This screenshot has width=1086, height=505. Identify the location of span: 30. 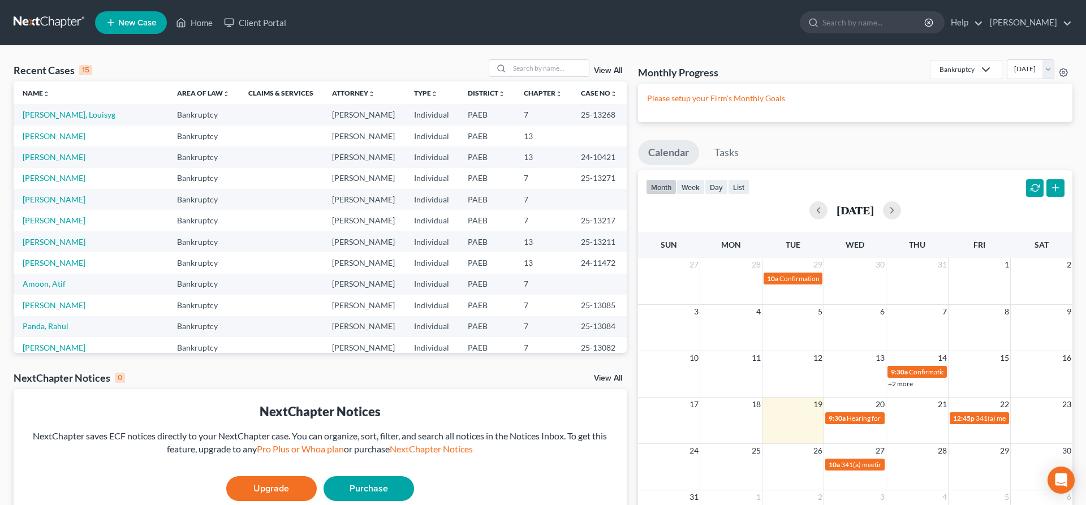
(1067, 451).